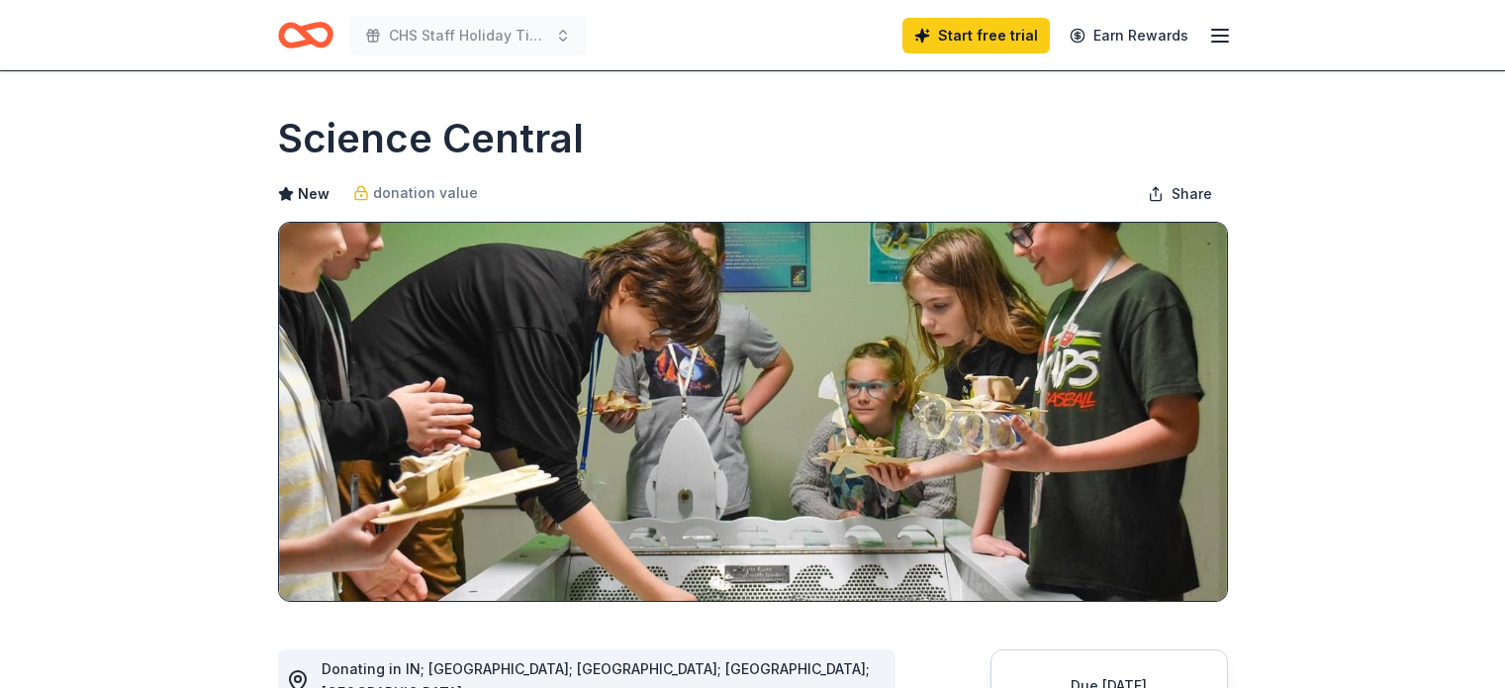  Describe the element at coordinates (468, 36) in the screenshot. I see `span: CHS Staff Holiday Time Celebration` at that location.